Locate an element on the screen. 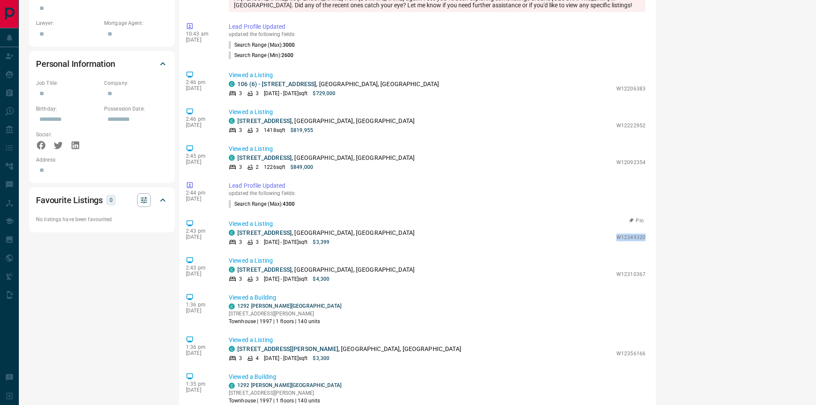 The image size is (816, 405). h2: Personal Information is located at coordinates (75, 64).